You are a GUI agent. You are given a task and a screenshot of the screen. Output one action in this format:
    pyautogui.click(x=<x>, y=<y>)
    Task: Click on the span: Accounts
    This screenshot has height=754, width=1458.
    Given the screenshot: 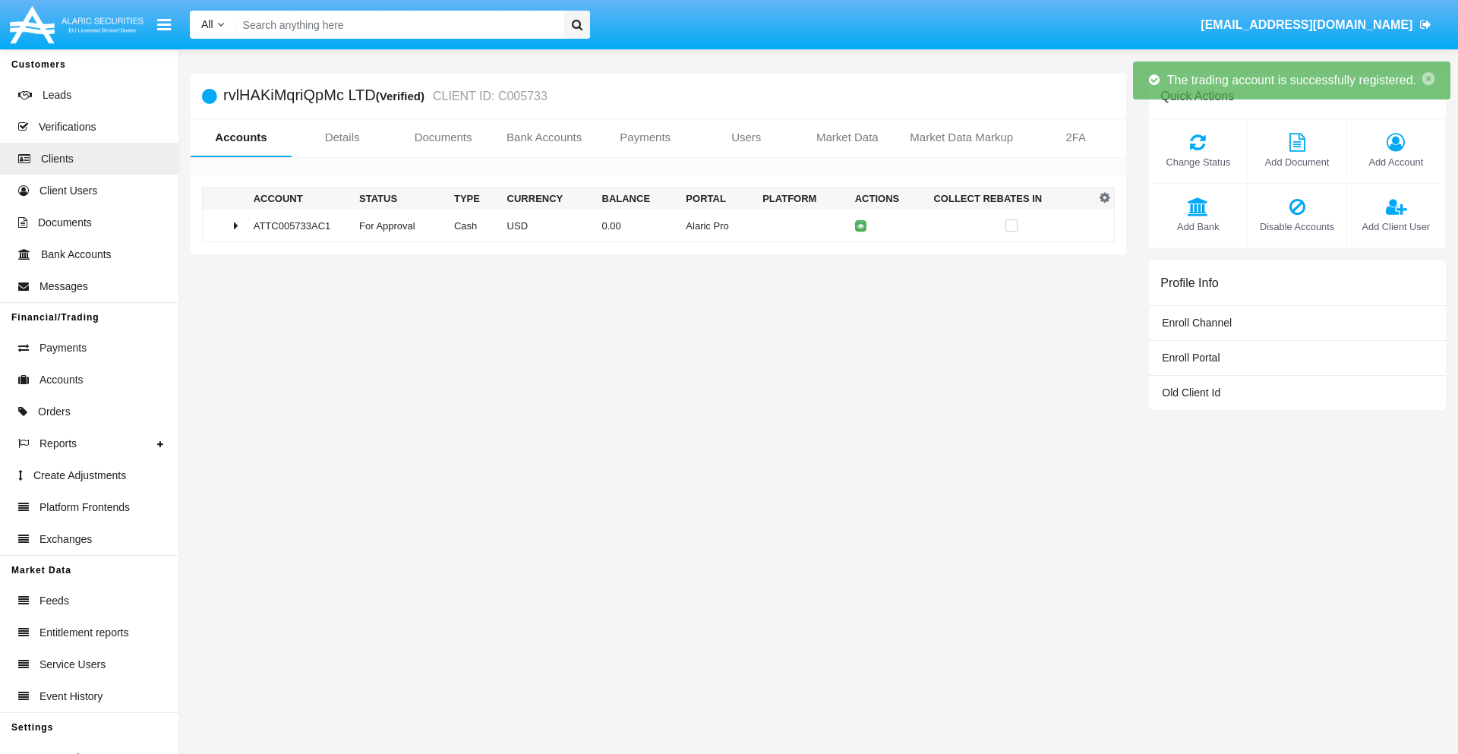 What is the action you would take?
    pyautogui.click(x=62, y=380)
    